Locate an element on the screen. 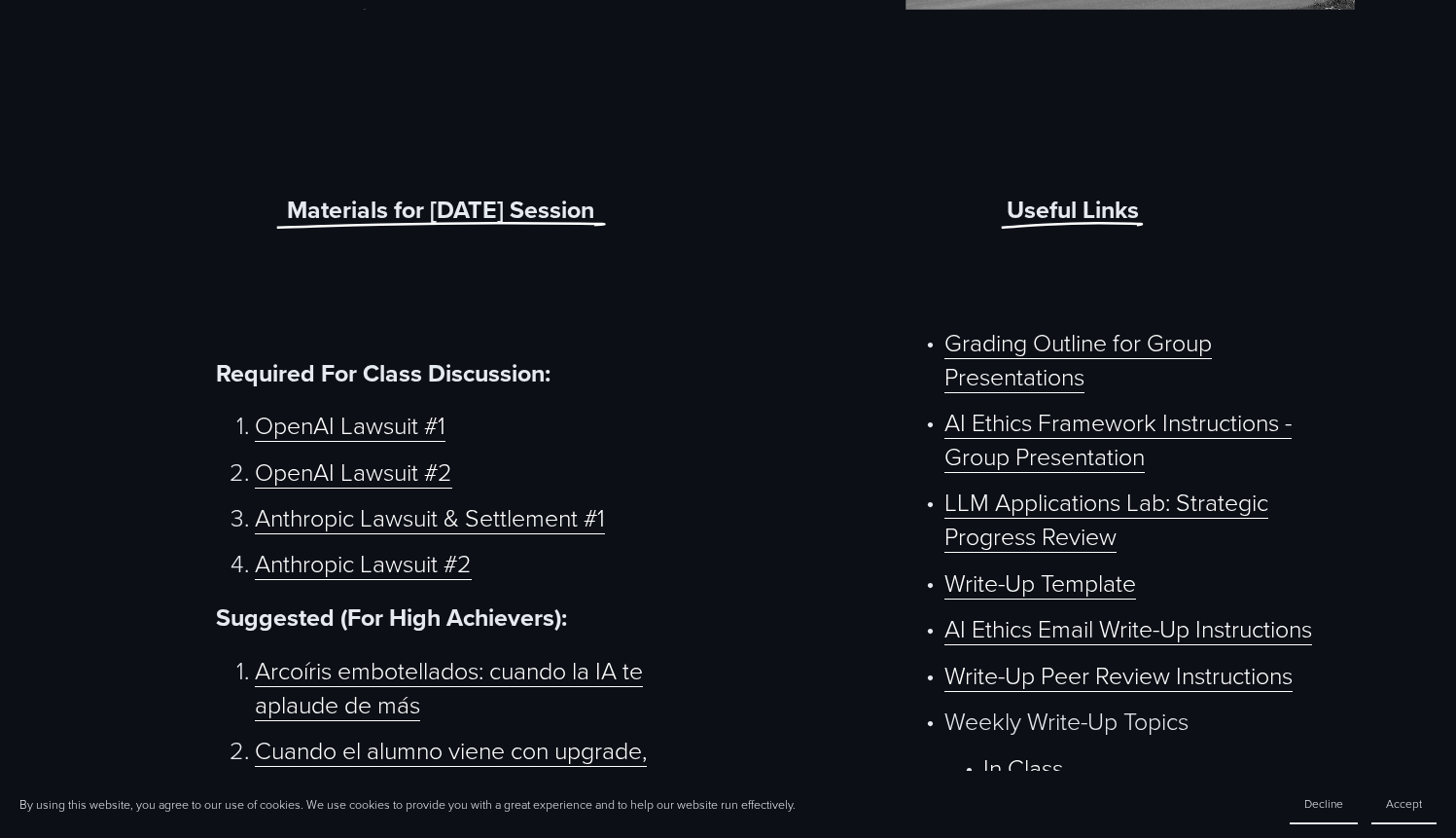 This screenshot has width=1456, height=838. span: Accept is located at coordinates (1403, 802).